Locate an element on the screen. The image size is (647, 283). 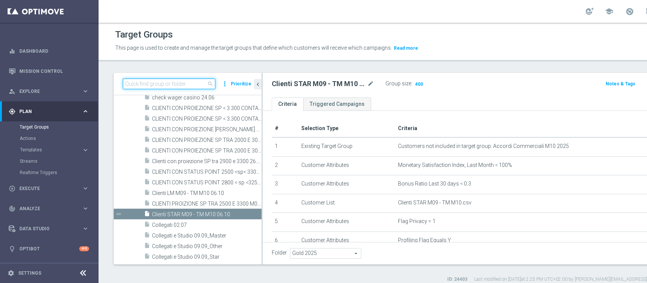
span: Collegati e Studio 09.09_Master is located at coordinates (206, 235).